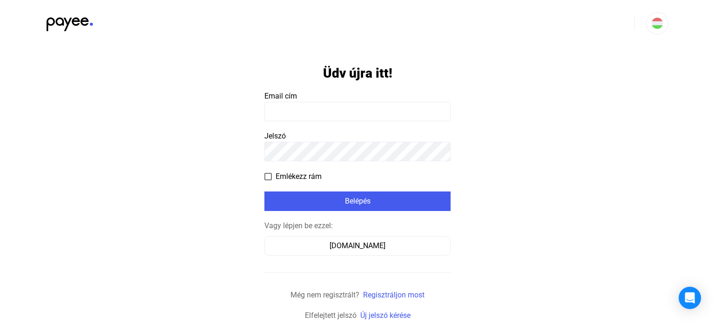  What do you see at coordinates (357, 201) in the screenshot?
I see `button: Belépés` at bounding box center [357, 201].